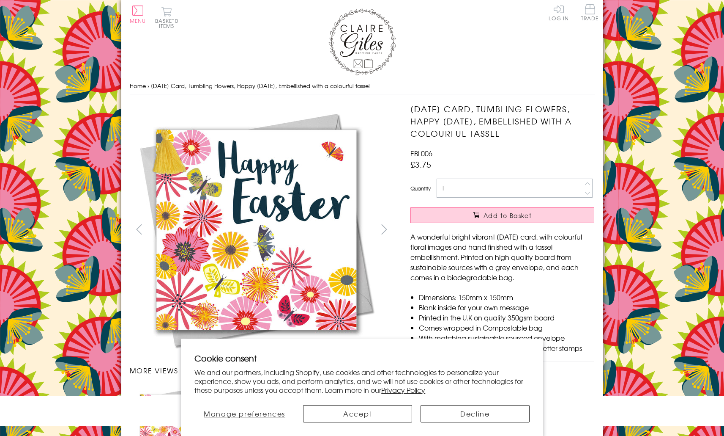 This screenshot has width=724, height=436. Describe the element at coordinates (167, 17) in the screenshot. I see `button: Basket0 items` at that location.